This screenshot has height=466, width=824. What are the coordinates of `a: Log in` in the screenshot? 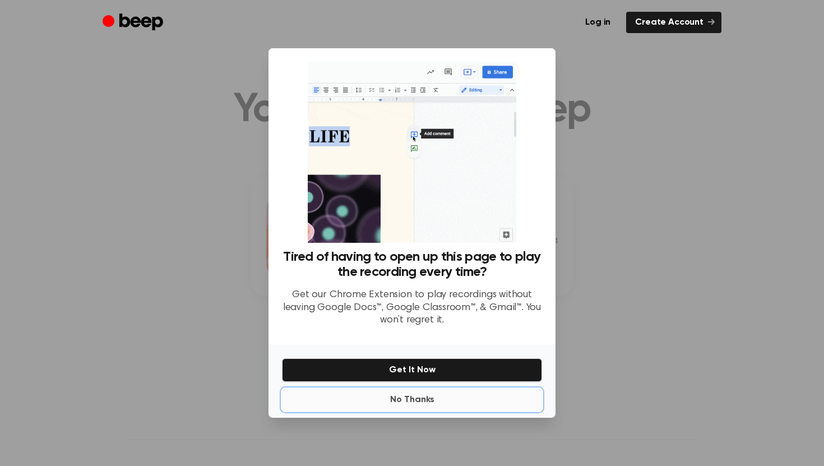 It's located at (597, 22).